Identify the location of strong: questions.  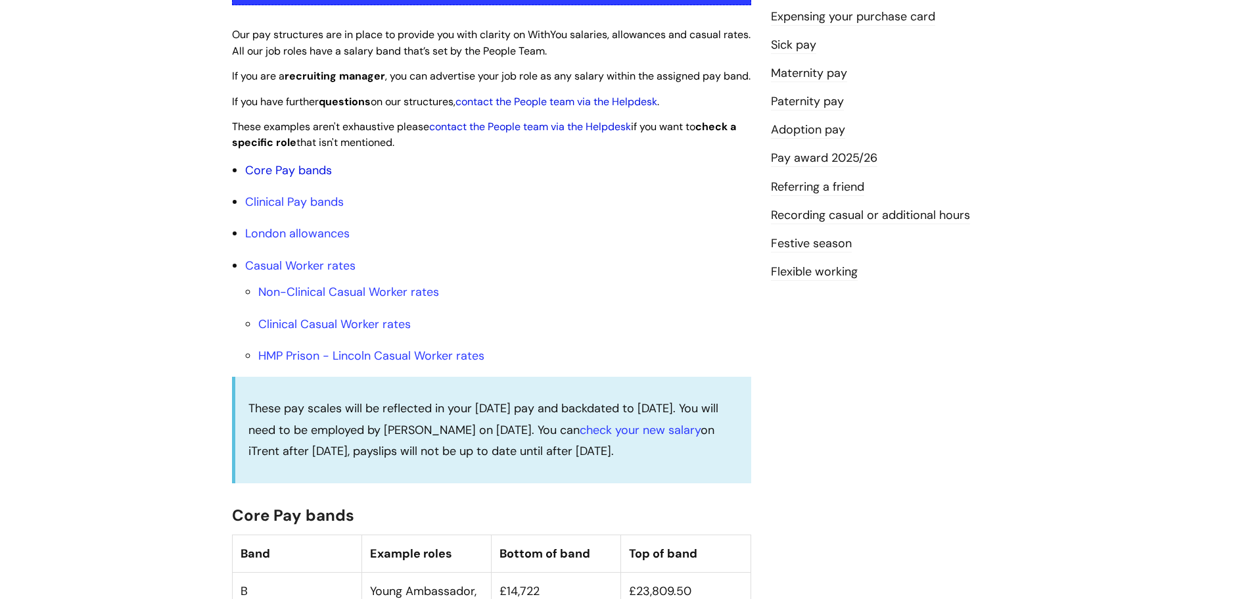
(344, 101).